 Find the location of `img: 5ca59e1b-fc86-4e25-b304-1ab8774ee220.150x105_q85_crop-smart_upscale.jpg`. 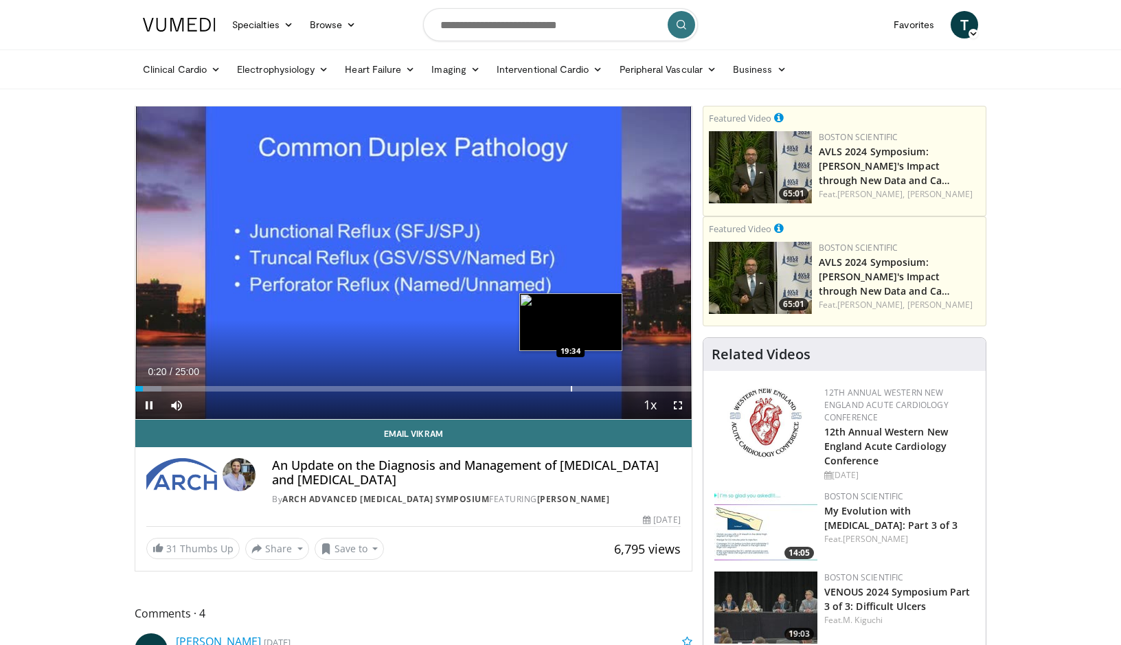

img: 5ca59e1b-fc86-4e25-b304-1ab8774ee220.150x105_q85_crop-smart_upscale.jpg is located at coordinates (766, 607).